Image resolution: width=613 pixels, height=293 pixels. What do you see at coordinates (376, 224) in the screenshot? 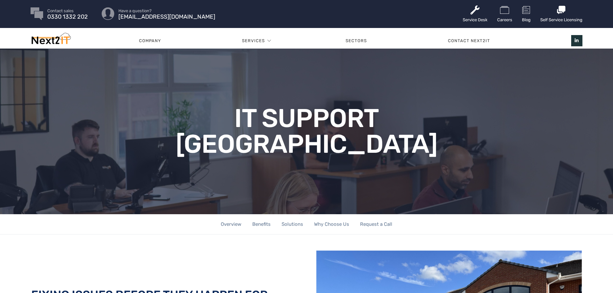
I see `a: Request a Call` at bounding box center [376, 224].